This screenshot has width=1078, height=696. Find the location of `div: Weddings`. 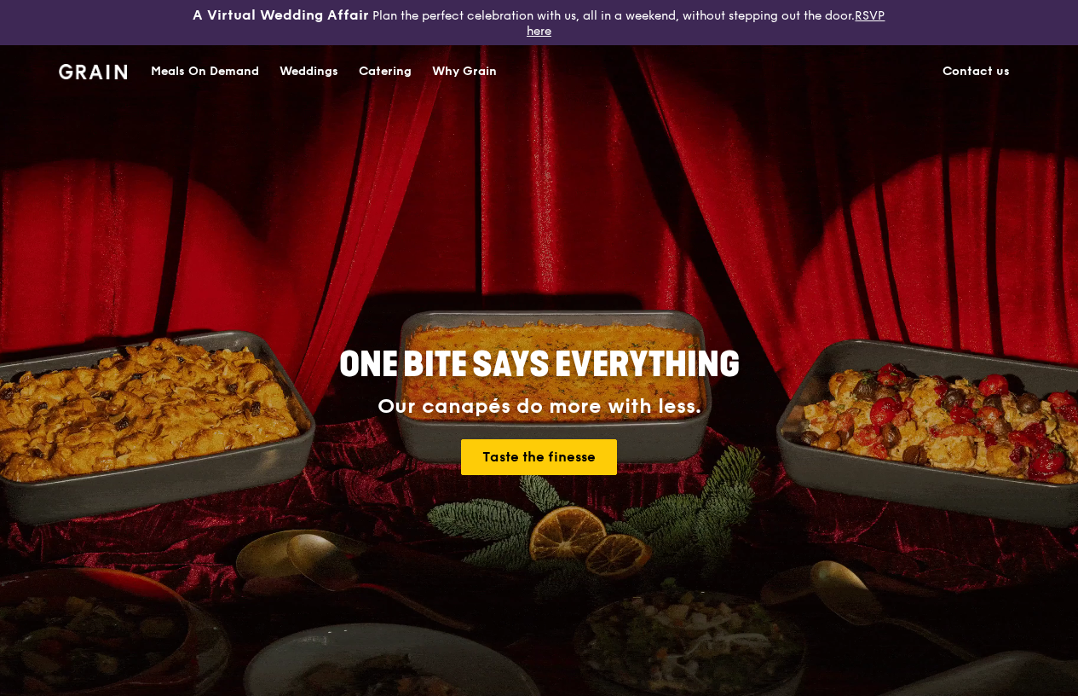

div: Weddings is located at coordinates (309, 72).